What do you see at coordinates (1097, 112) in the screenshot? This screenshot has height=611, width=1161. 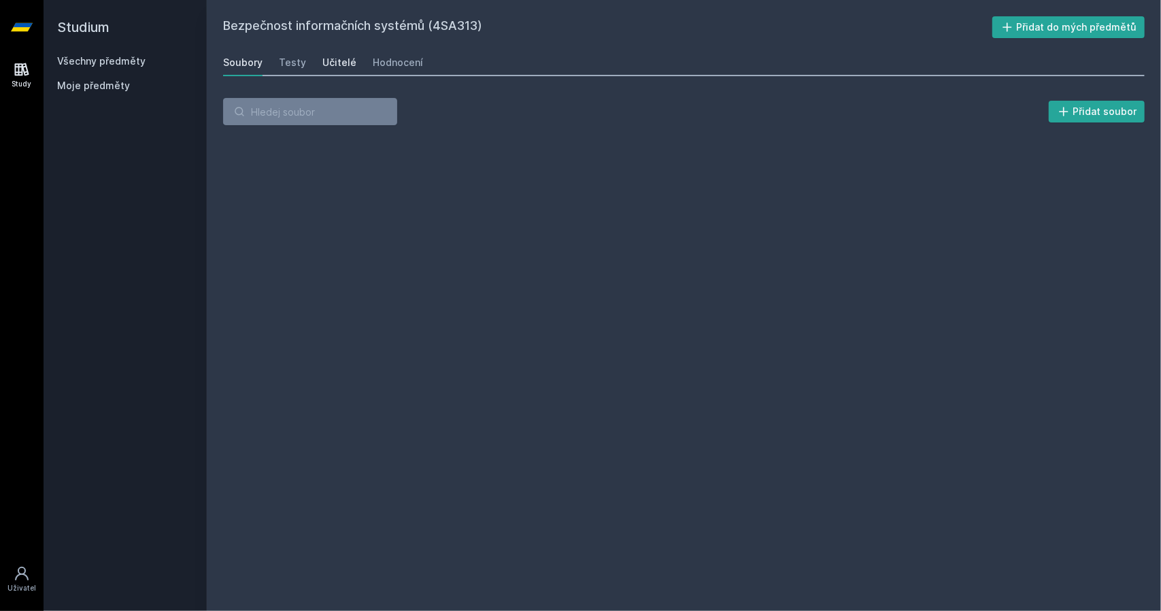 I see `button: Přidat soubor` at bounding box center [1097, 112].